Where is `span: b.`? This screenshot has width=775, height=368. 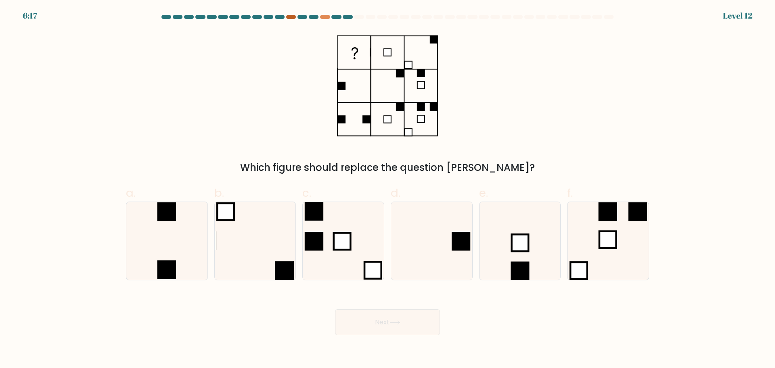 span: b. is located at coordinates (219, 193).